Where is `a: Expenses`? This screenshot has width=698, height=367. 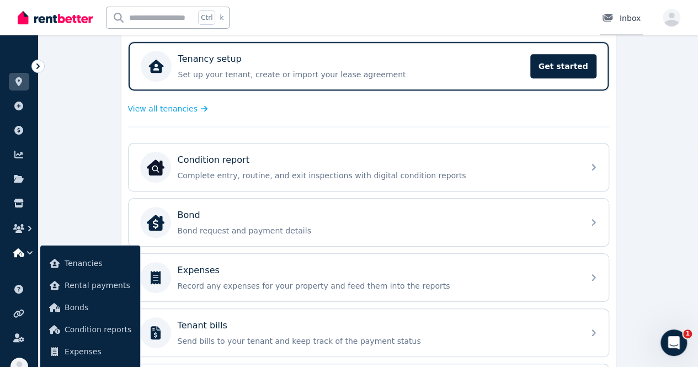
a: Expenses is located at coordinates (90, 351).